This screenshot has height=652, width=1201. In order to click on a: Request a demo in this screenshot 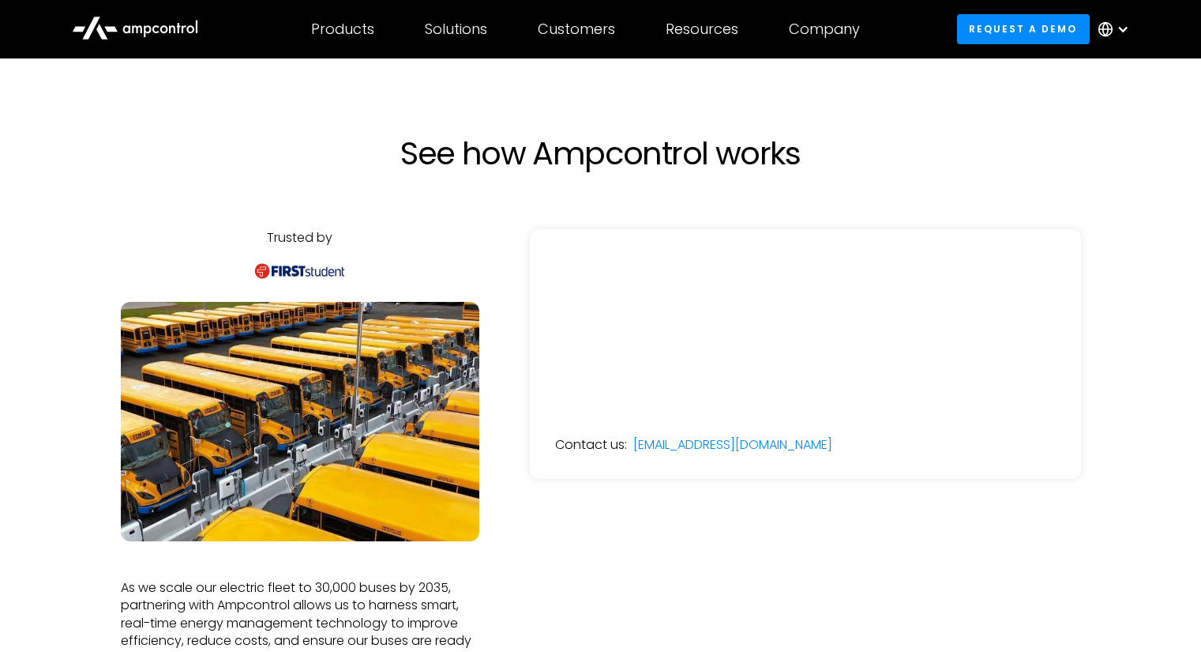, I will do `click(1024, 28)`.